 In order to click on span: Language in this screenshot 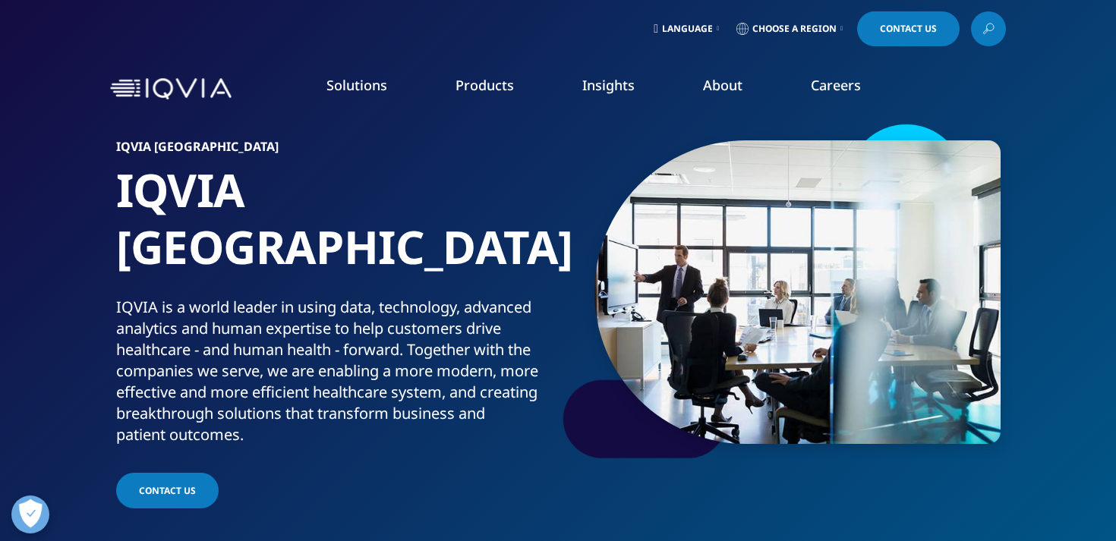, I will do `click(687, 29)`.